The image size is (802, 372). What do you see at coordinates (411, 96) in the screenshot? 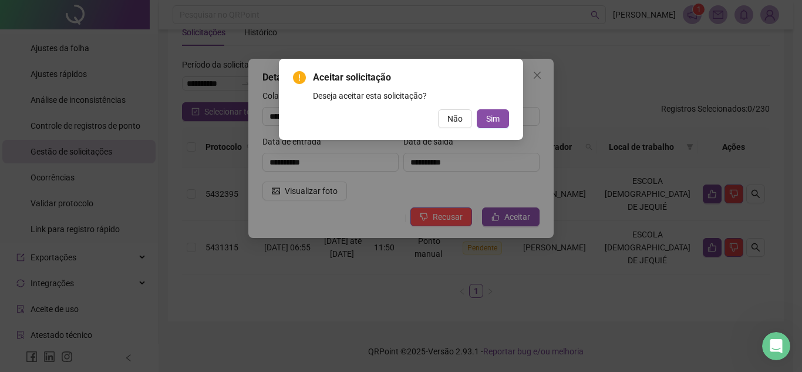
I see `div: Deseja aceitar esta solicitação?` at bounding box center [411, 96].